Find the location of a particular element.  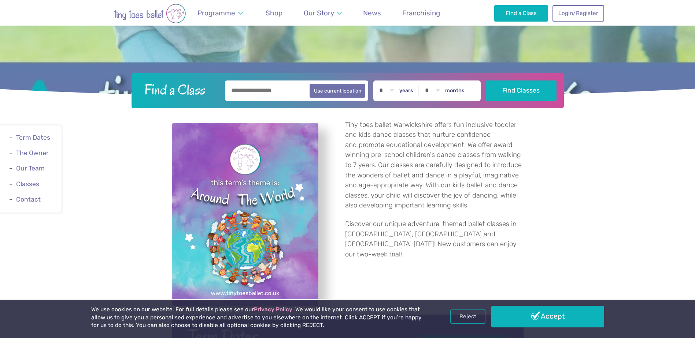

label: months is located at coordinates (454, 91).